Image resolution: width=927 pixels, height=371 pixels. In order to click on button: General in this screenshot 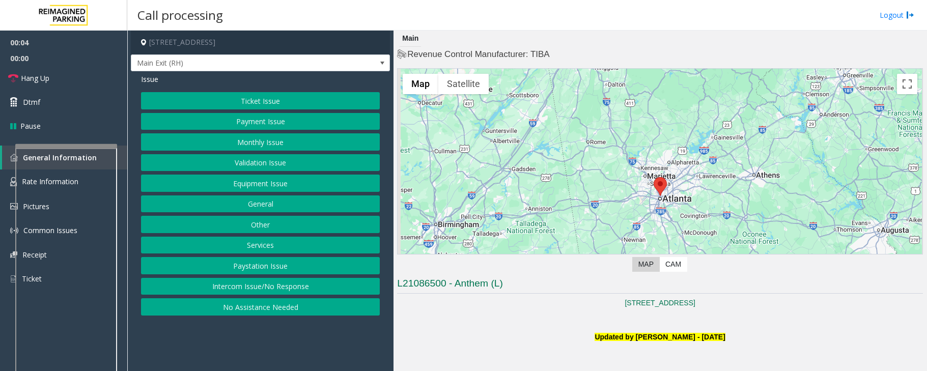, I will do `click(260, 204)`.